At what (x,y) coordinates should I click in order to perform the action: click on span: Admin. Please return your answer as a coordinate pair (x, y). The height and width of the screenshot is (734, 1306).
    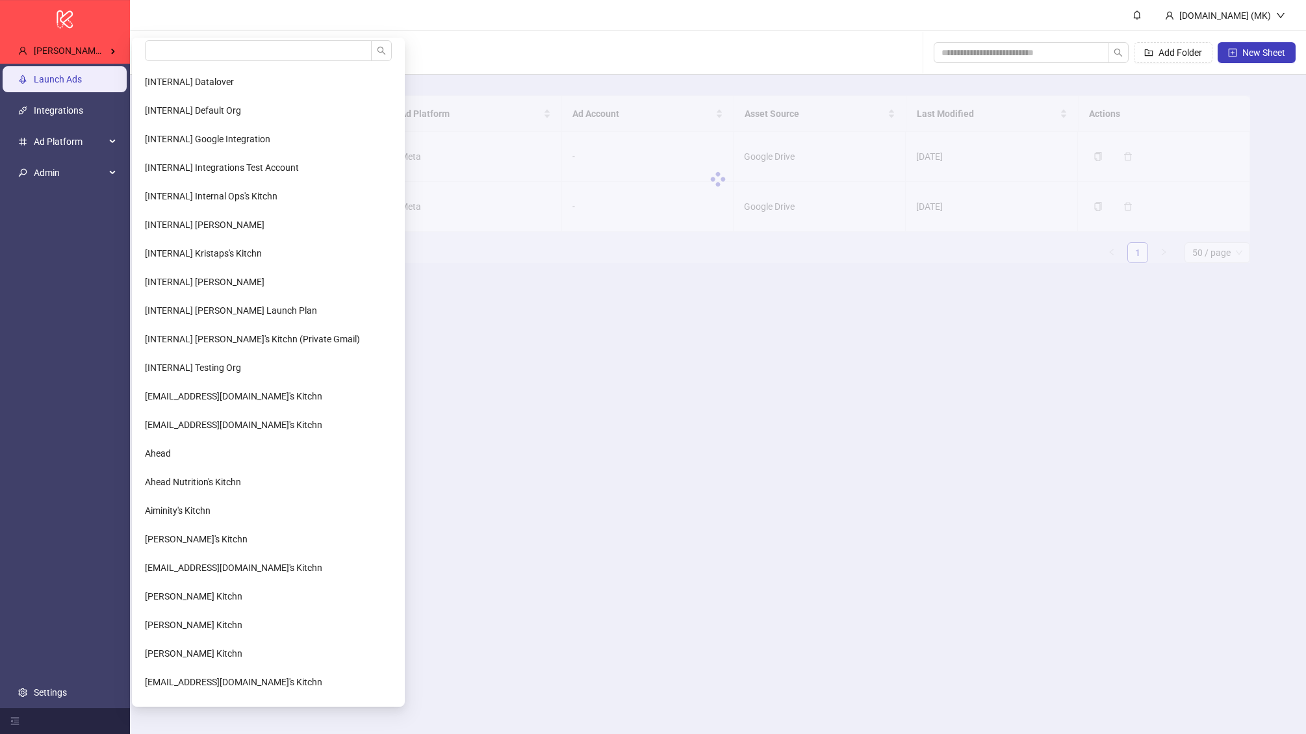
    Looking at the image, I should click on (70, 173).